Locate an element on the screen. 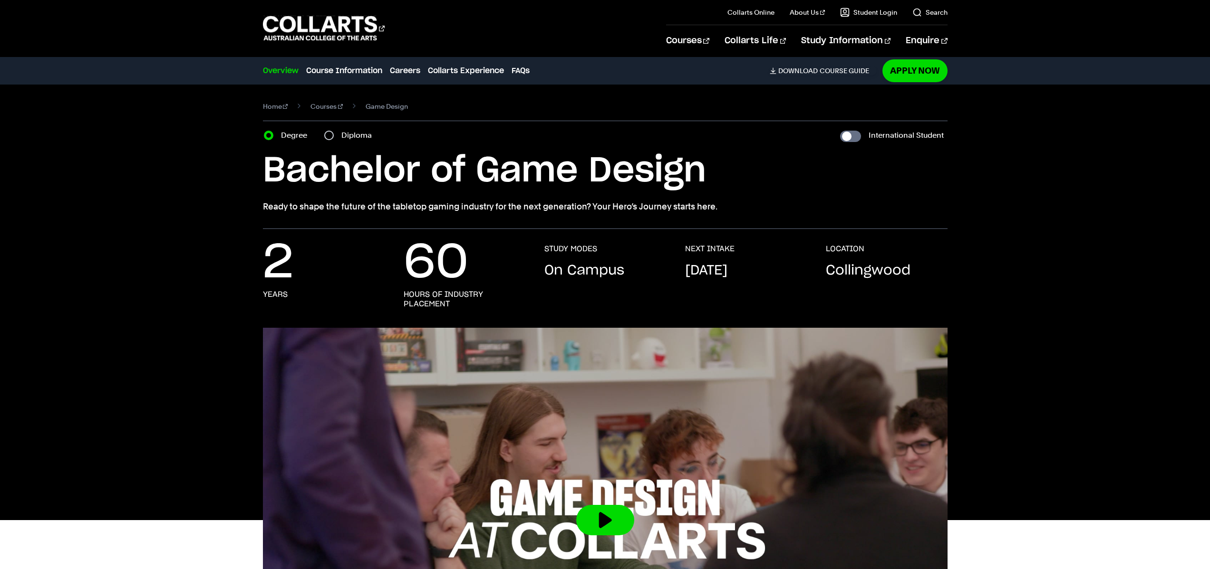 This screenshot has height=569, width=1210. a: Student Login is located at coordinates (868, 12).